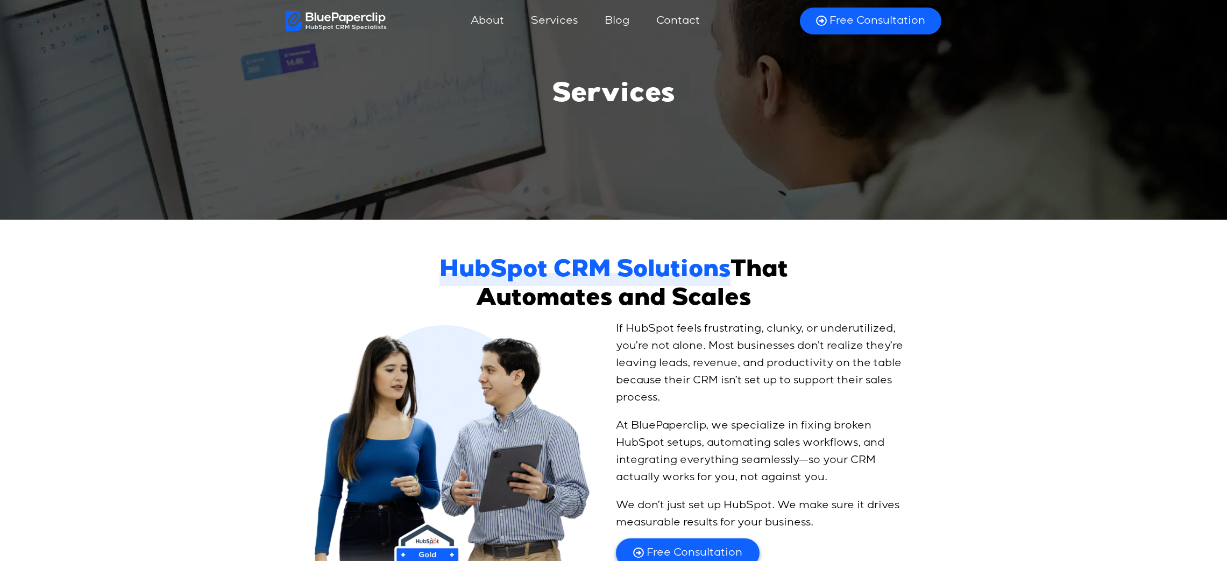  Describe the element at coordinates (617, 21) in the screenshot. I see `a: Blog` at that location.